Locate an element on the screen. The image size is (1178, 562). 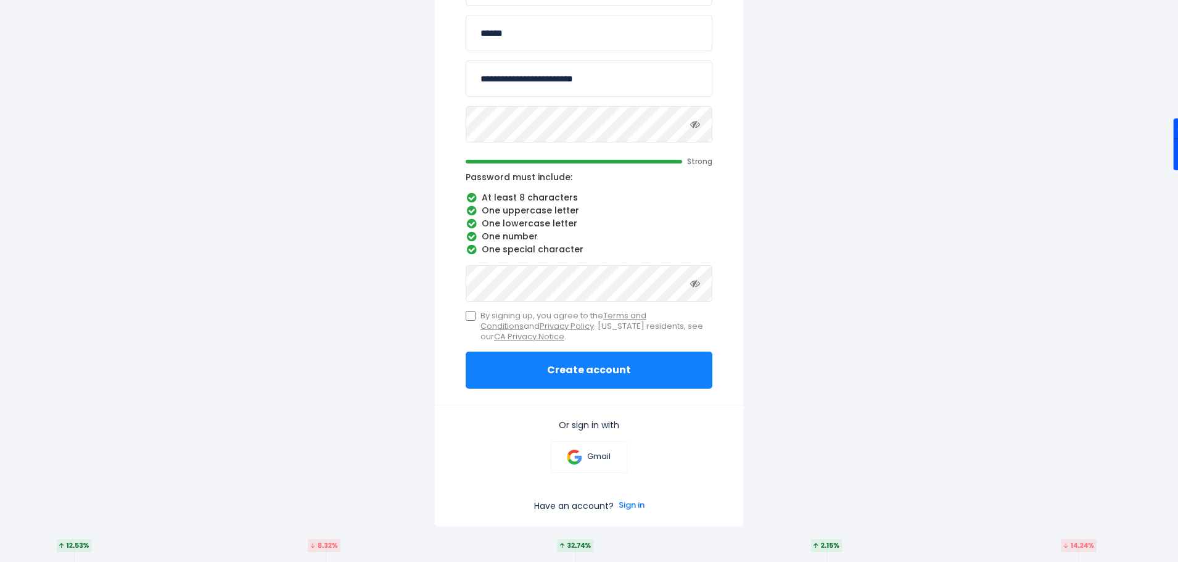
li: One number is located at coordinates (589, 237).